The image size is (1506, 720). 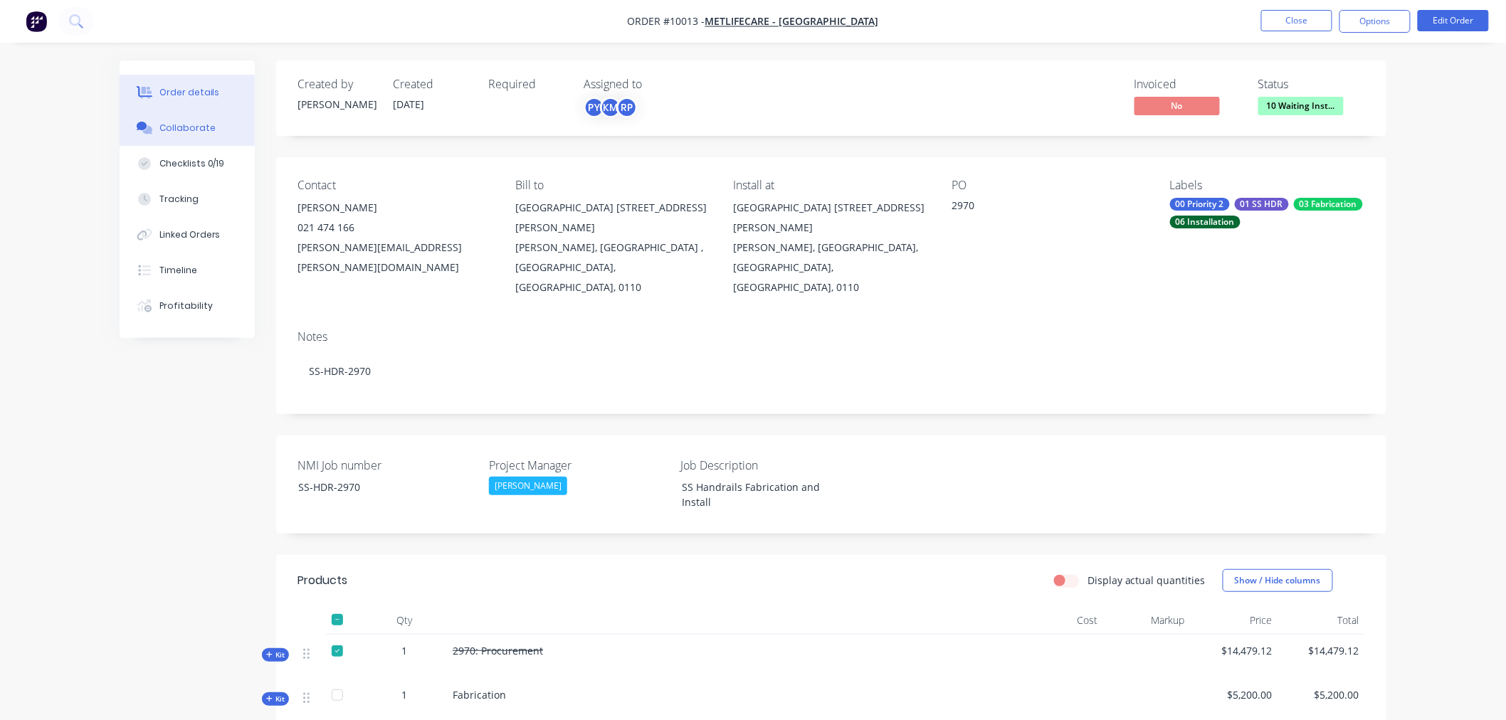 What do you see at coordinates (395, 185) in the screenshot?
I see `div: Contact` at bounding box center [395, 185].